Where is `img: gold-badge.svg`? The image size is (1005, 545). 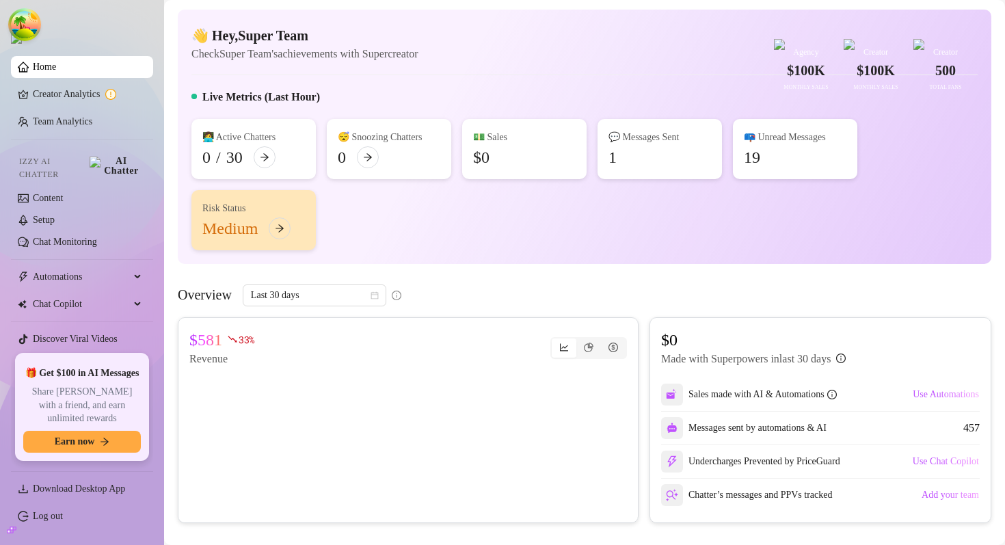 img: gold-badge.svg is located at coordinates (779, 44).